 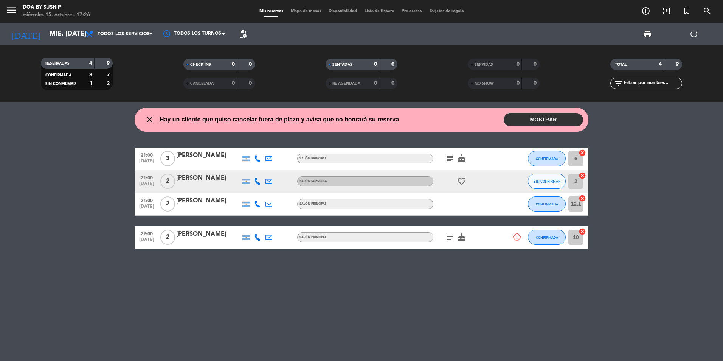 What do you see at coordinates (168, 158) in the screenshot?
I see `span: 3` at bounding box center [168, 158].